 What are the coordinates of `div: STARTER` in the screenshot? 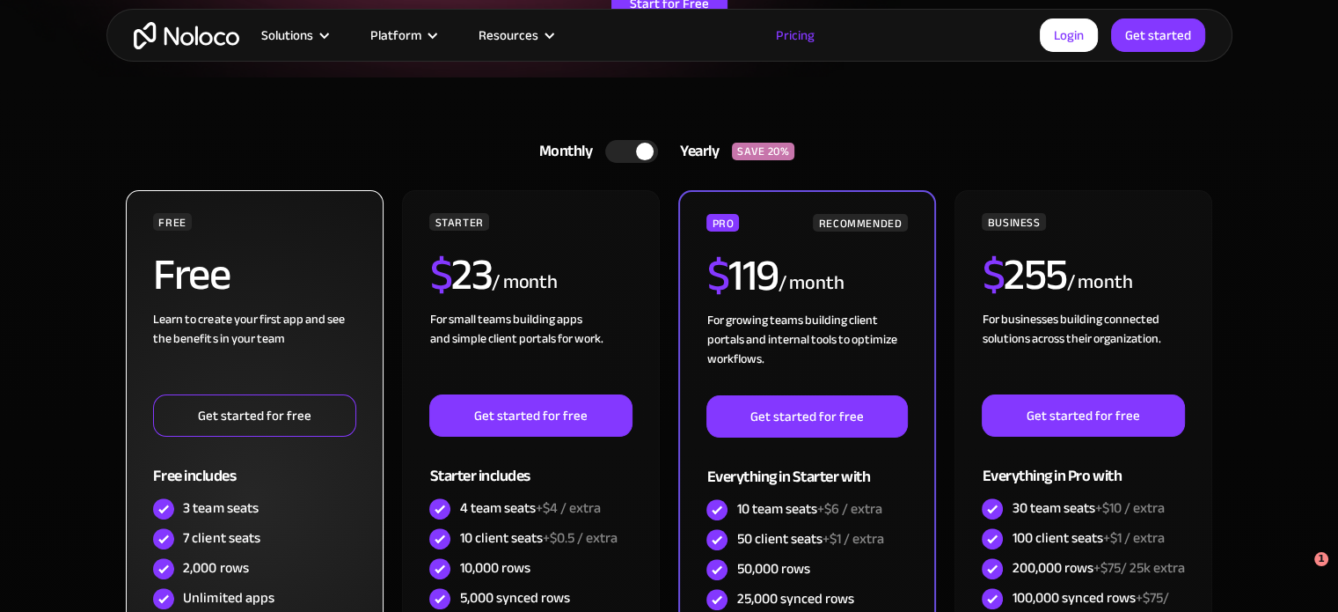 It's located at (458, 222).